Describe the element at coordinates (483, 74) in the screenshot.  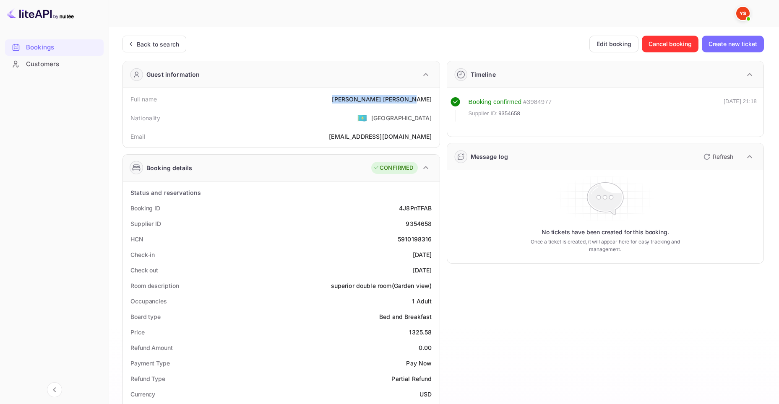
I see `div: Timeline` at that location.